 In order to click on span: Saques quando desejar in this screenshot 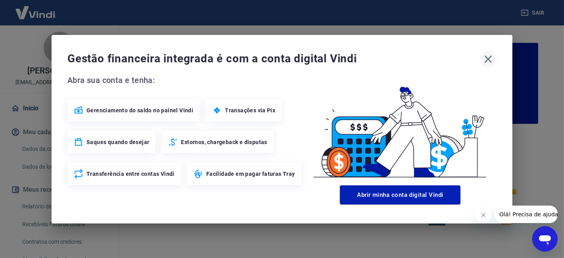, I will do `click(118, 142)`.